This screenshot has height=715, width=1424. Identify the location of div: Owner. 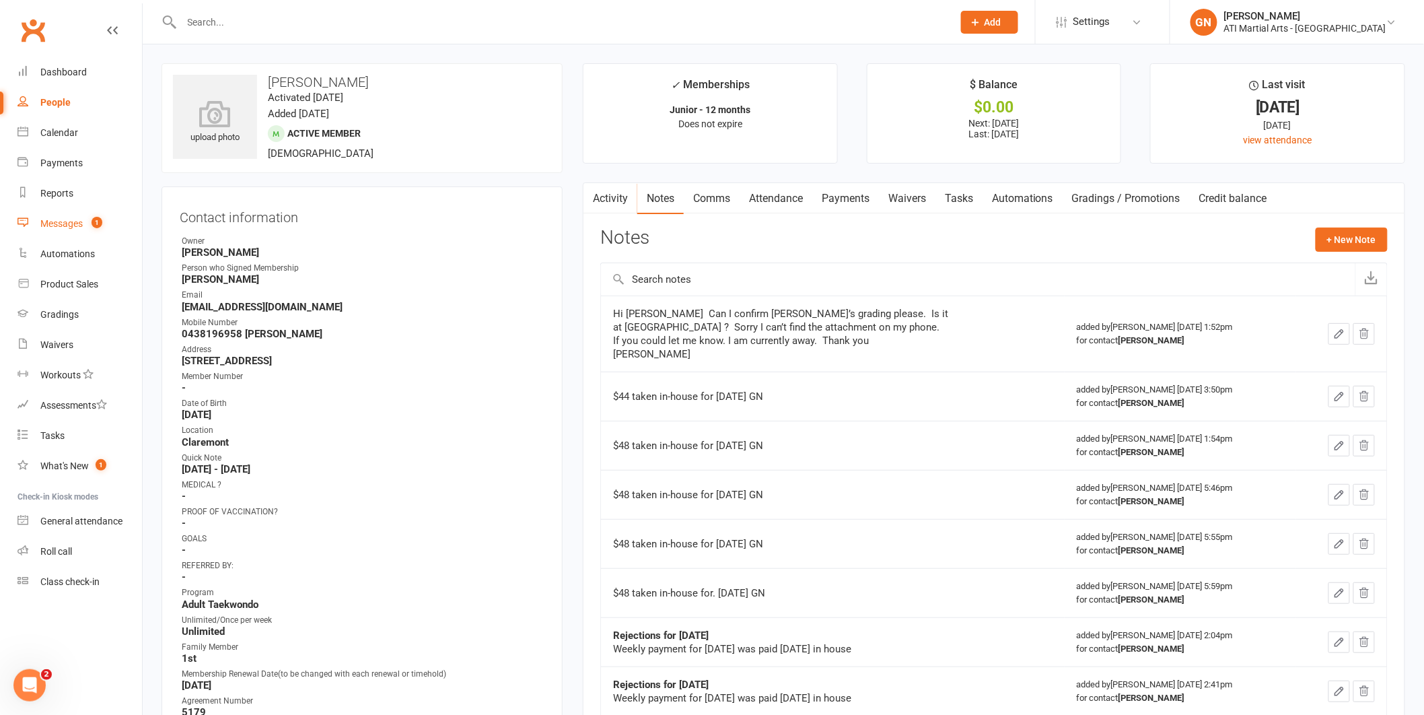
(363, 241).